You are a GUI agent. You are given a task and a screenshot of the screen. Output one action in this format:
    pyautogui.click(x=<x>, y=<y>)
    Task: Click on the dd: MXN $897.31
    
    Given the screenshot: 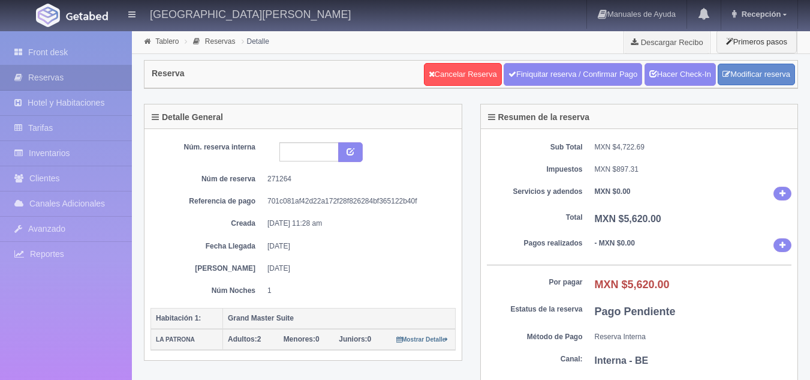 What is the action you would take?
    pyautogui.click(x=693, y=169)
    